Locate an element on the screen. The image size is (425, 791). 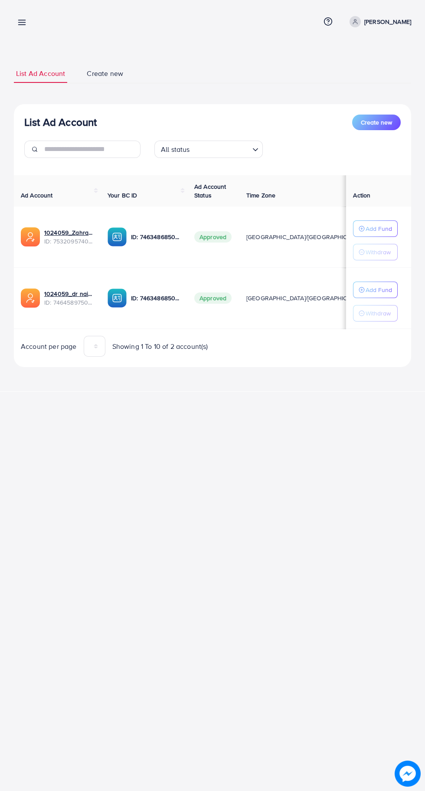
span: ID: 7532095740764553232 is located at coordinates (69, 241).